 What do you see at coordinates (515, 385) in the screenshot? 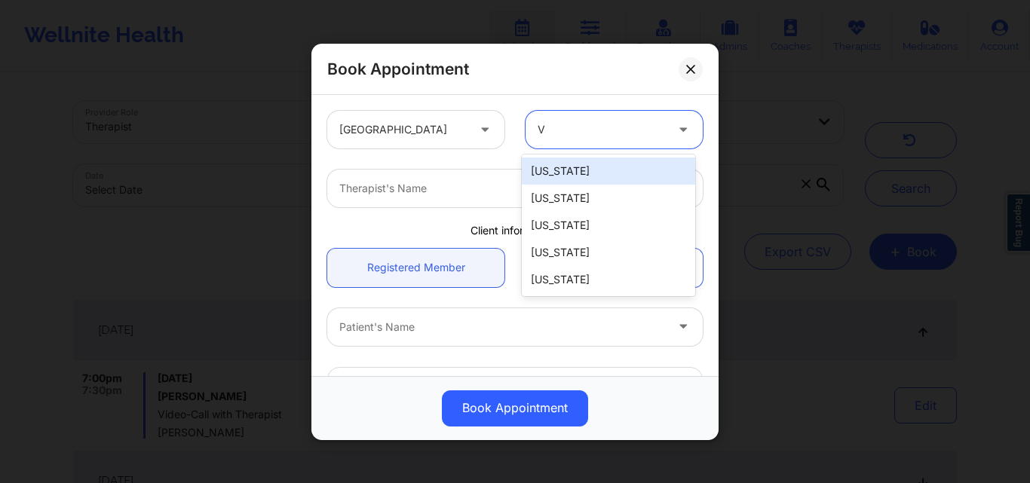
I see `input: Patient's Email` at bounding box center [515, 385].